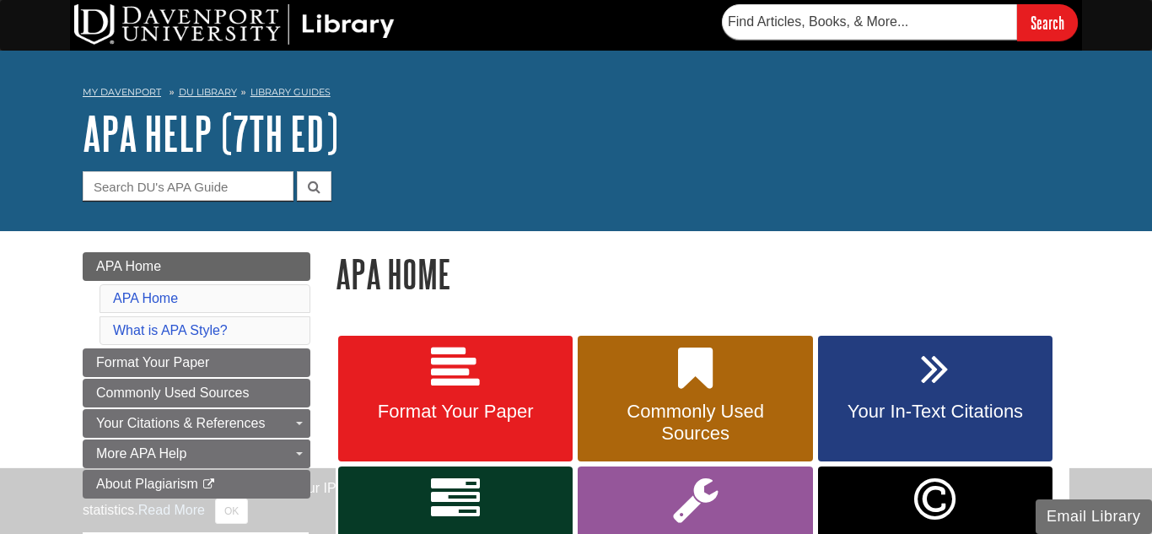  What do you see at coordinates (703, 273) in the screenshot?
I see `h1: APA Home` at bounding box center [703, 273].